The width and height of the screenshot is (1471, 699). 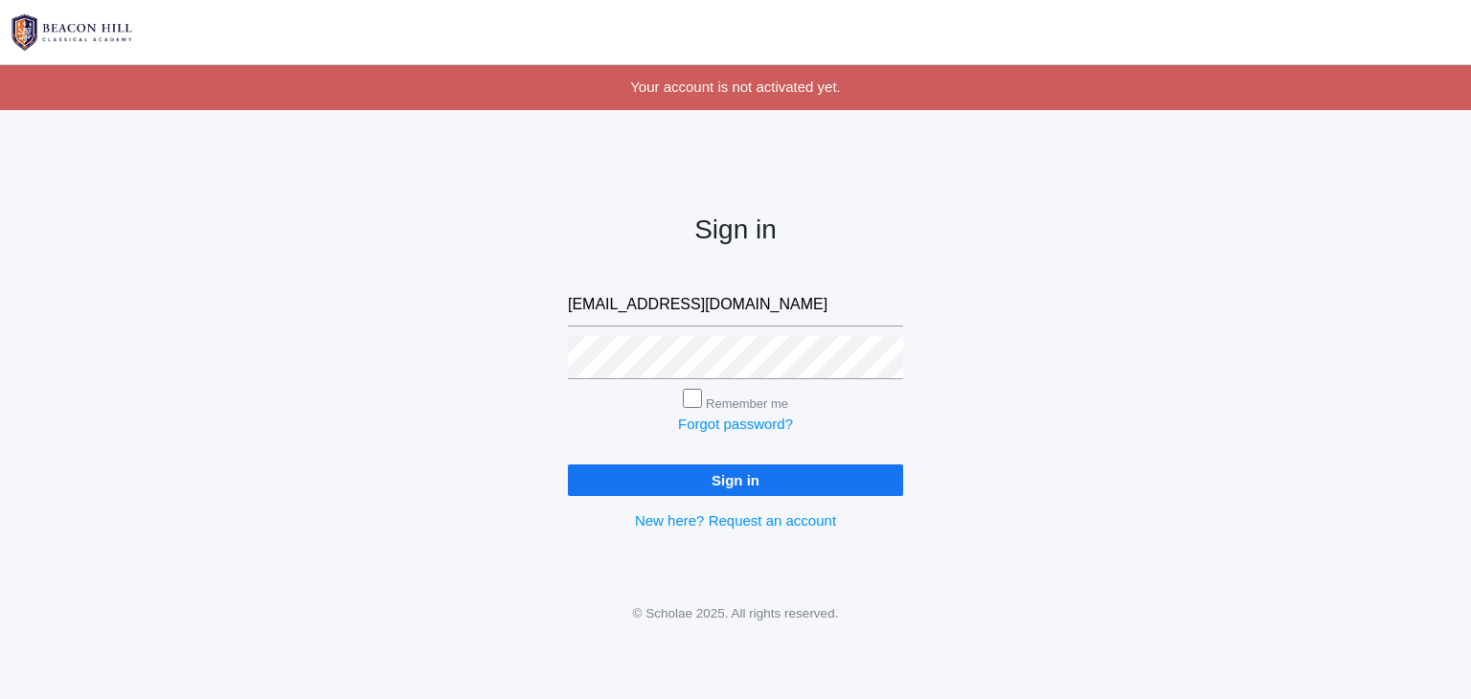 I want to click on a: New here? Request an account, so click(x=735, y=520).